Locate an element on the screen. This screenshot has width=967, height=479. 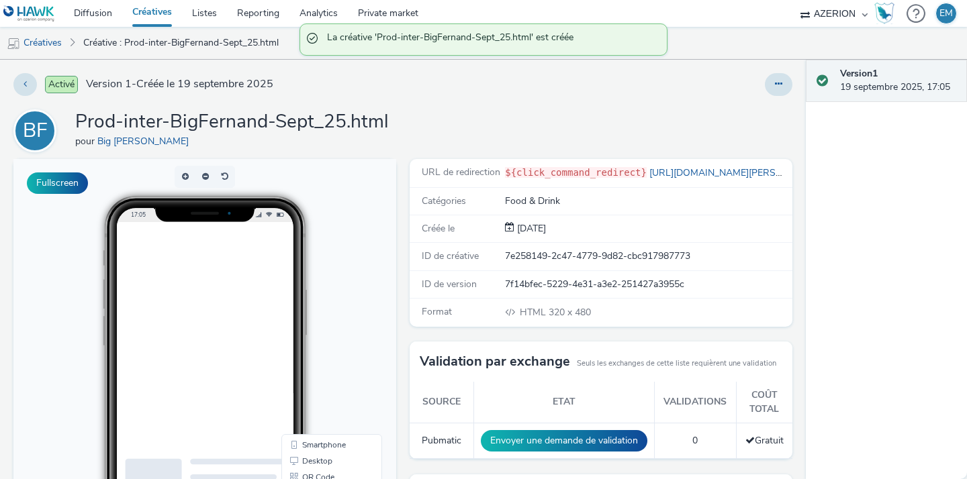
span: Catégories is located at coordinates (444, 201).